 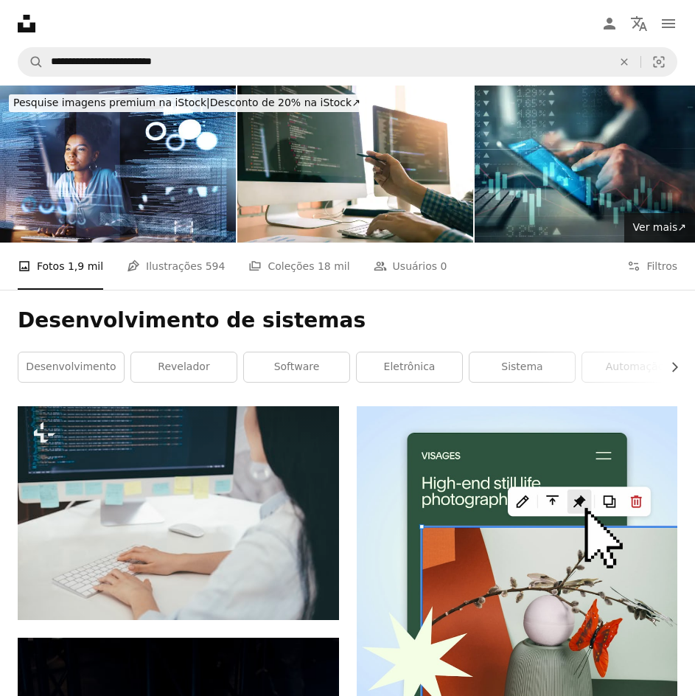 What do you see at coordinates (299, 266) in the screenshot?
I see `a: Coleções 18 mil` at bounding box center [299, 266].